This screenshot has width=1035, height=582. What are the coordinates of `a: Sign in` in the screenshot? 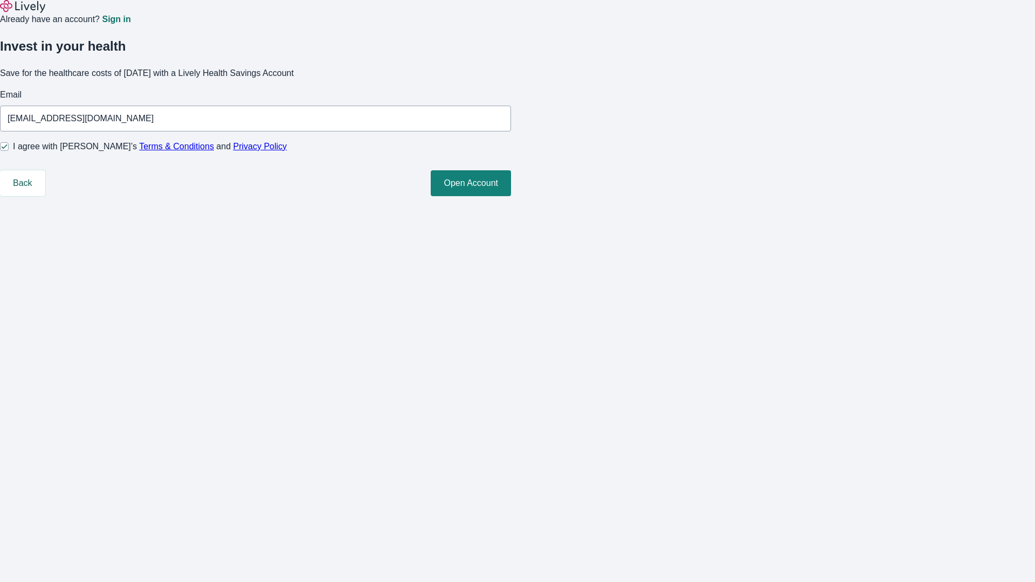 It's located at (116, 19).